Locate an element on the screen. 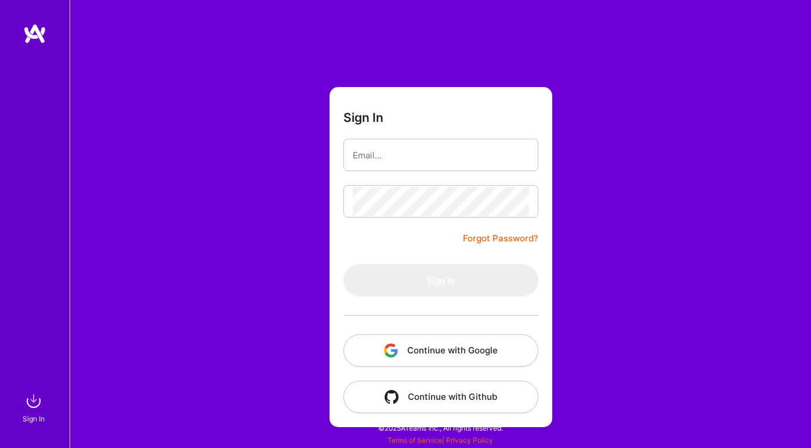  button: Sign In is located at coordinates (441, 280).